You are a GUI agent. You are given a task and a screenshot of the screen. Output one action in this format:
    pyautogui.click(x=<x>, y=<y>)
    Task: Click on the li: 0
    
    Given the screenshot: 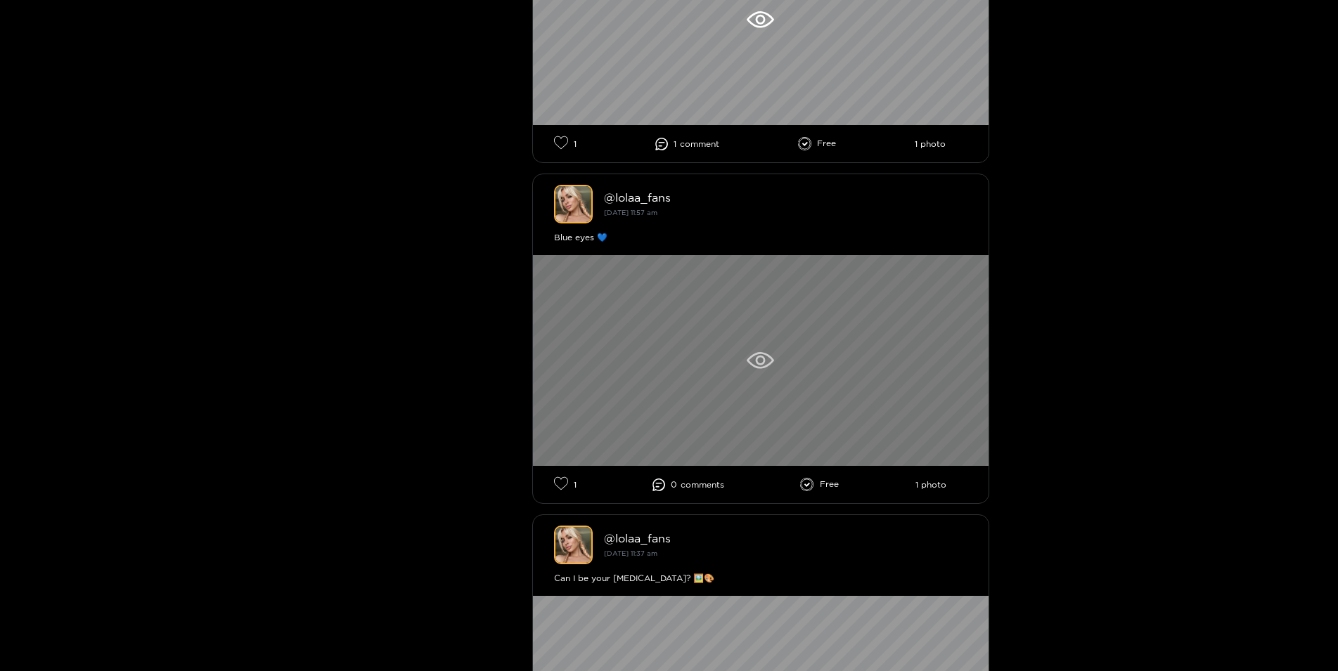 What is the action you would take?
    pyautogui.click(x=688, y=485)
    